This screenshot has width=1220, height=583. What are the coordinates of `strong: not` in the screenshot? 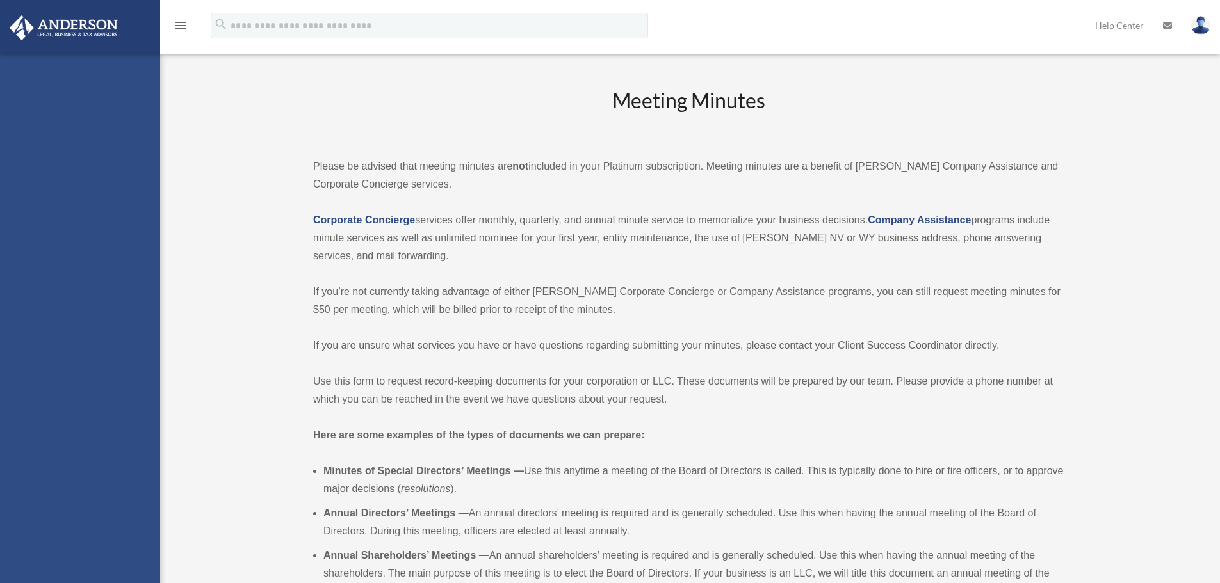 It's located at (520, 166).